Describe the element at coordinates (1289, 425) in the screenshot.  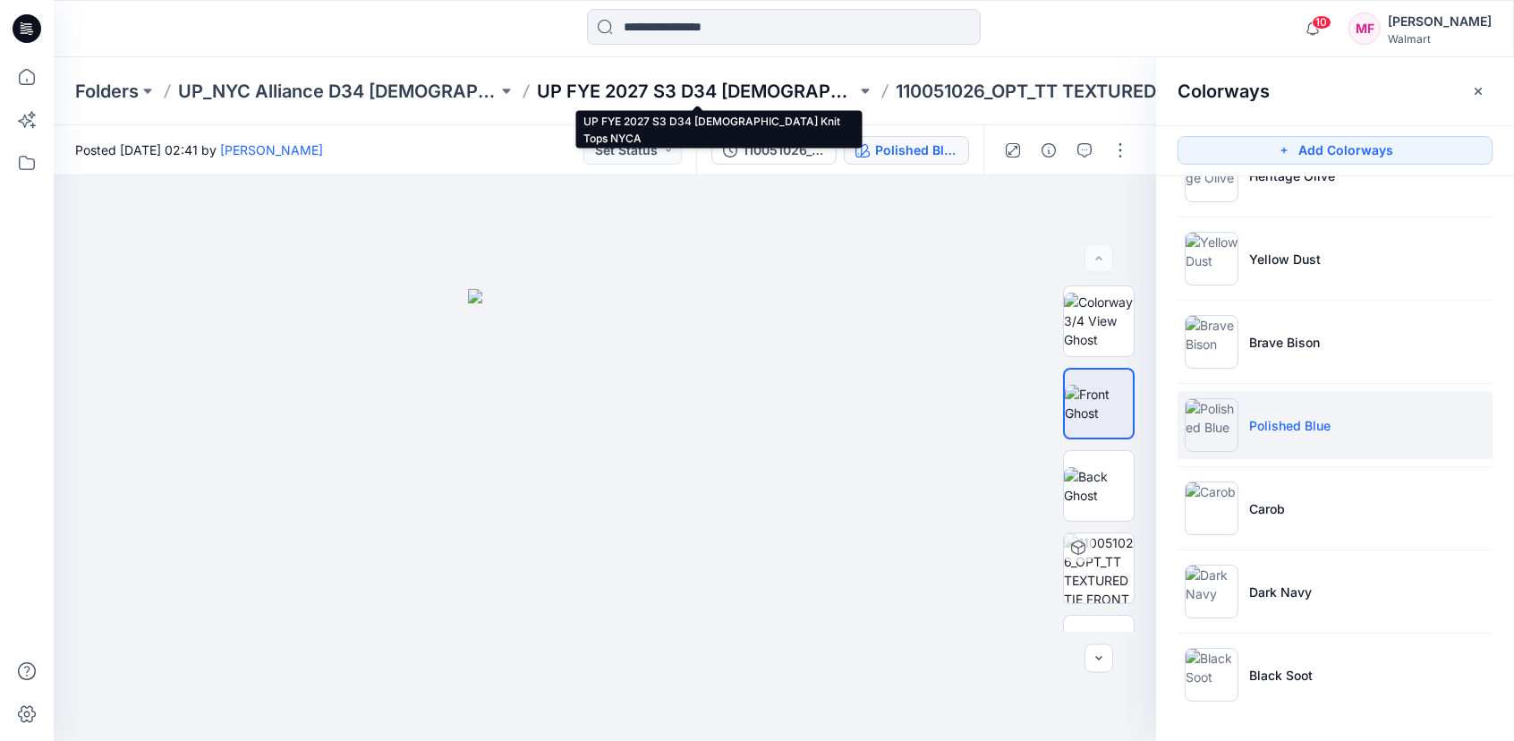
I see `p: Polished Blue` at that location.